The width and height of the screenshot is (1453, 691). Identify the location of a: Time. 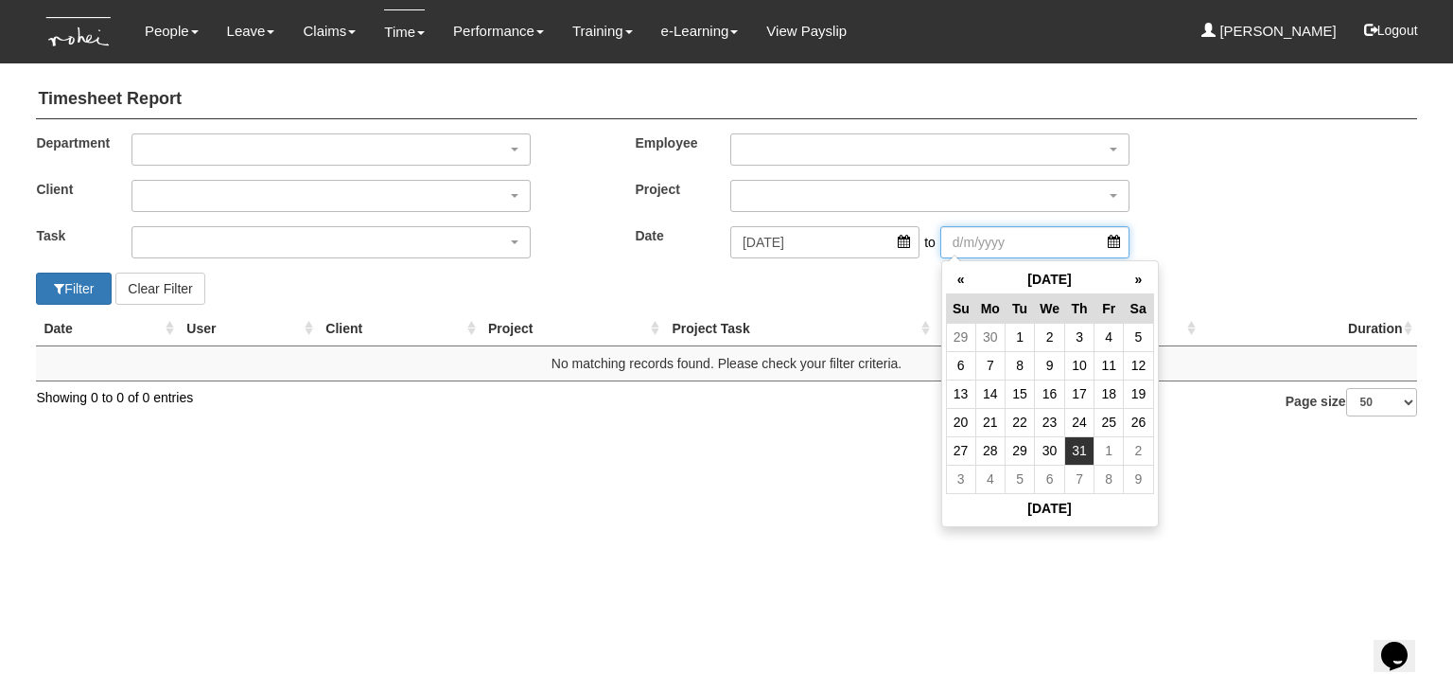
(404, 31).